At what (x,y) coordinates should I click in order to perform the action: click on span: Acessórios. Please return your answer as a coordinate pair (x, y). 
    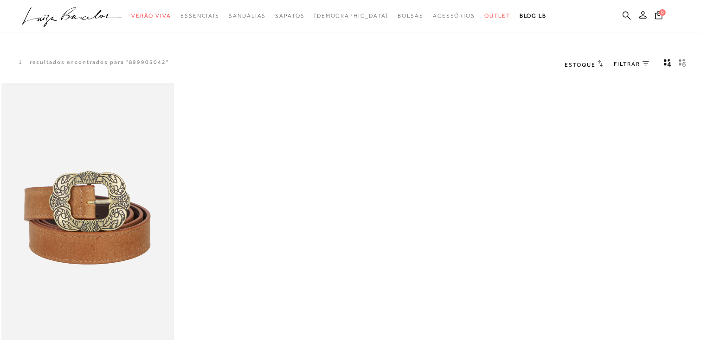
    Looking at the image, I should click on (454, 16).